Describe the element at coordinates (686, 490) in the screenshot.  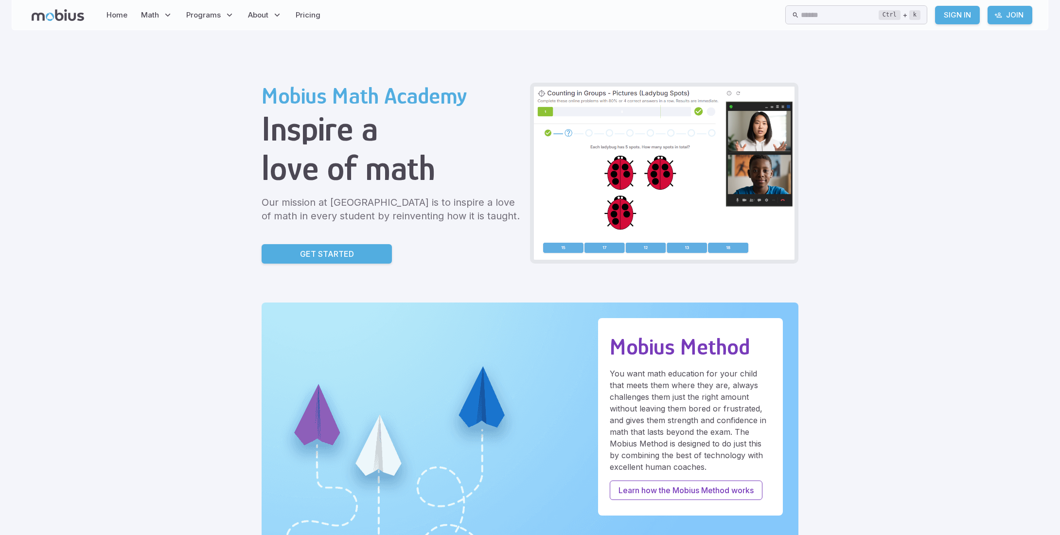
I see `a: Learn how the Mobius Method works` at that location.